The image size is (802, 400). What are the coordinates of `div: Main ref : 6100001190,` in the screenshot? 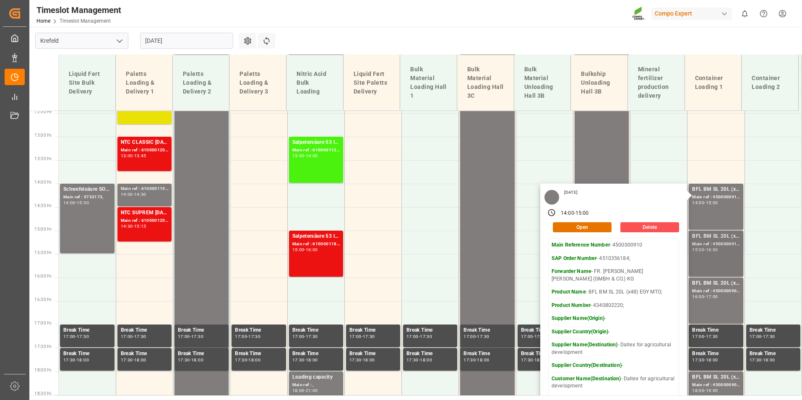 It's located at (144, 189).